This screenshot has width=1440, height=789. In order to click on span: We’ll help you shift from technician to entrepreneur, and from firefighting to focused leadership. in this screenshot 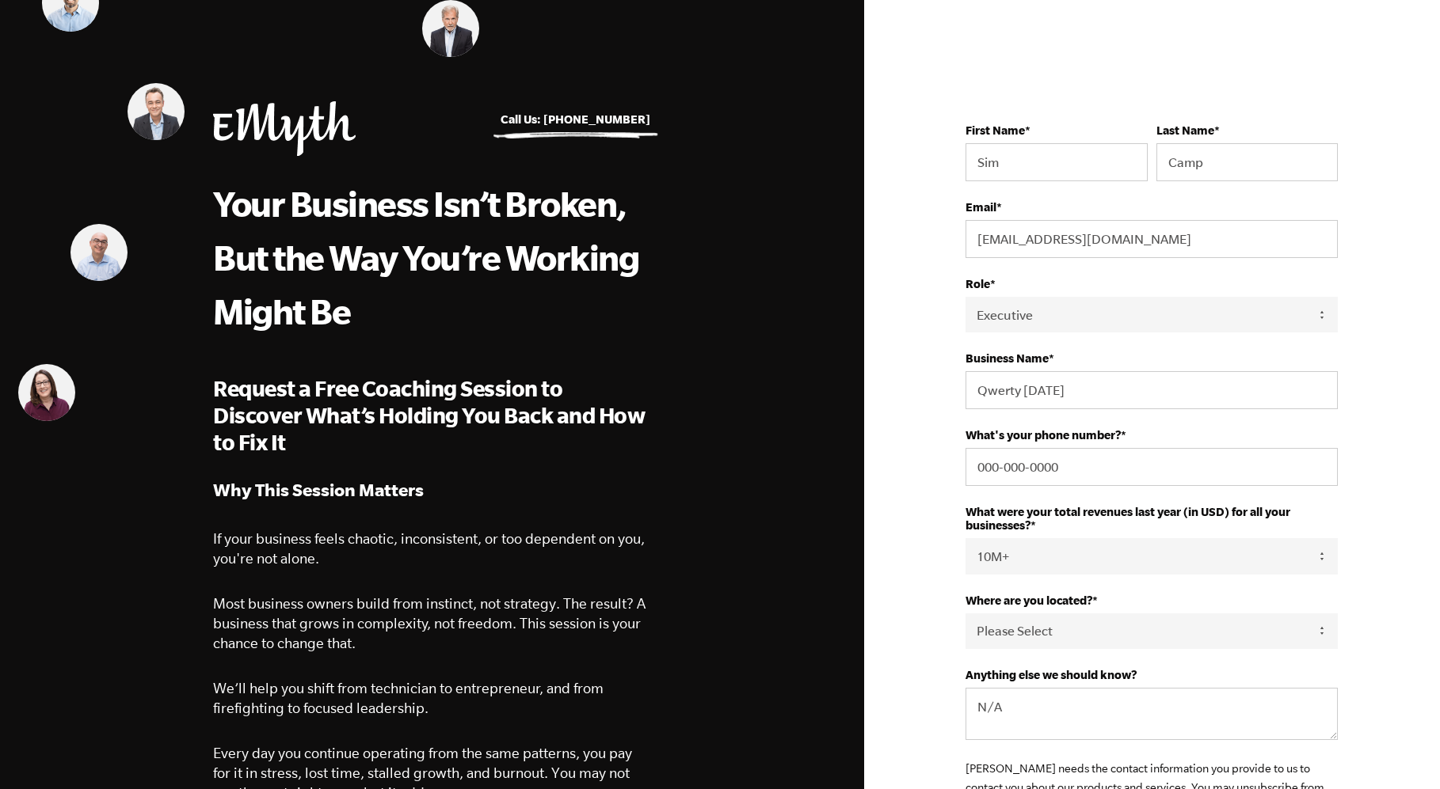, I will do `click(408, 698)`.